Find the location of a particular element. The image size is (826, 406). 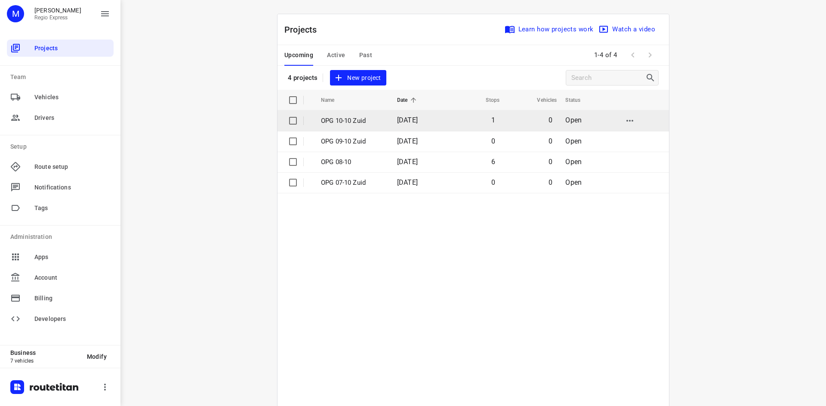

p: Max Bisseling is located at coordinates (58, 10).